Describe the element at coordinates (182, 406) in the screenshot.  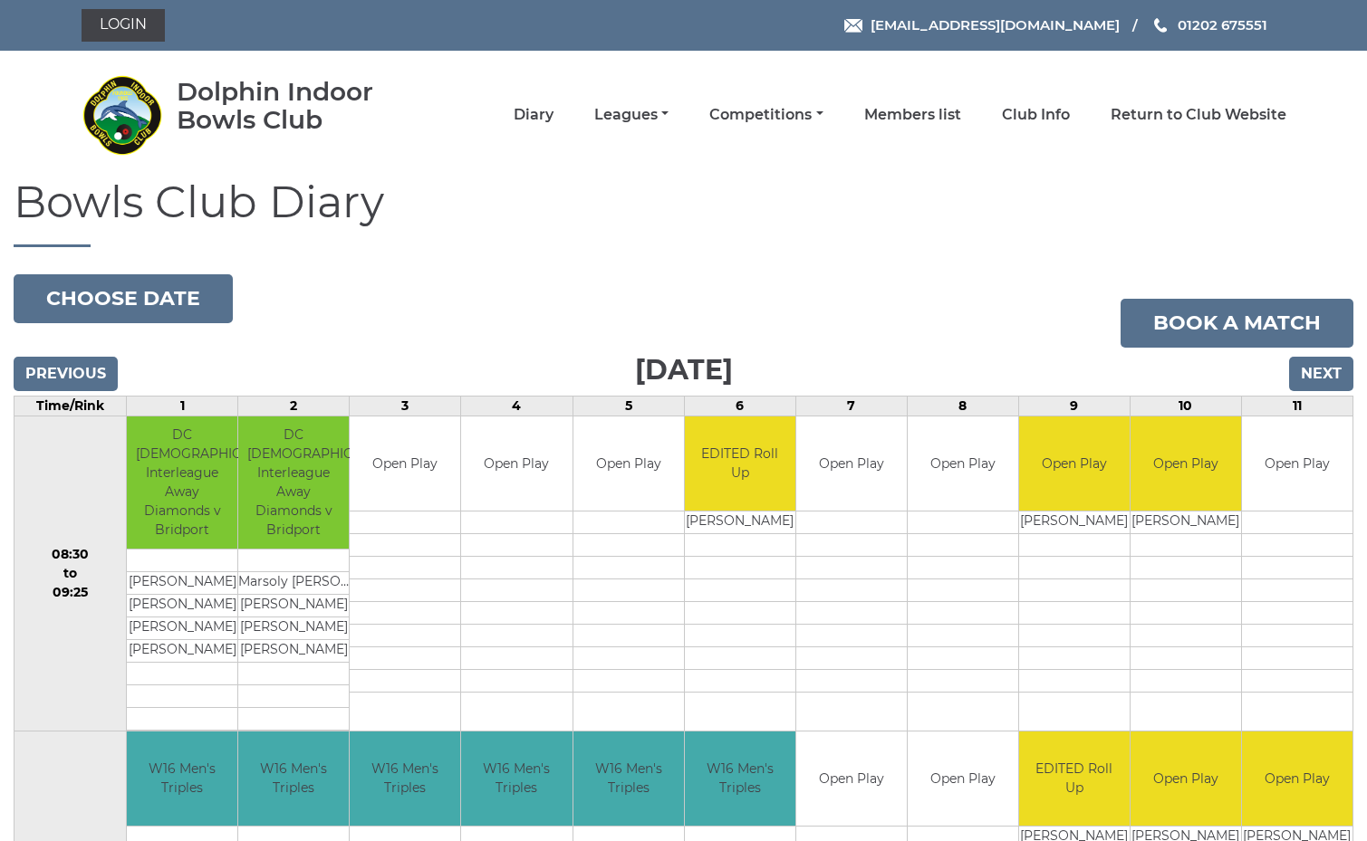
I see `td: 1` at that location.